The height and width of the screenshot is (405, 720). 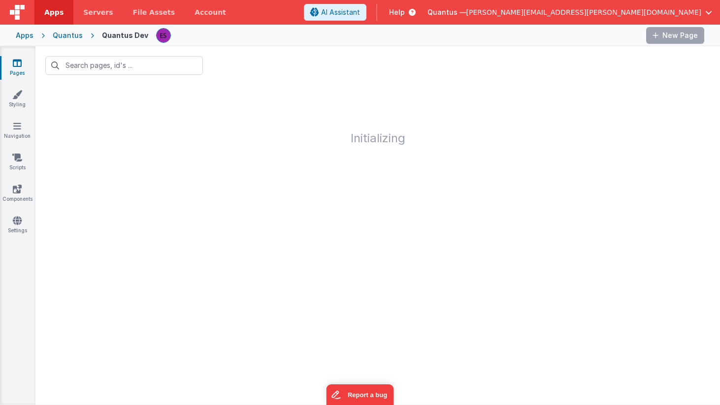 I want to click on img: 2445f8d87038429357ee99e9bdfcd63a, so click(x=163, y=35).